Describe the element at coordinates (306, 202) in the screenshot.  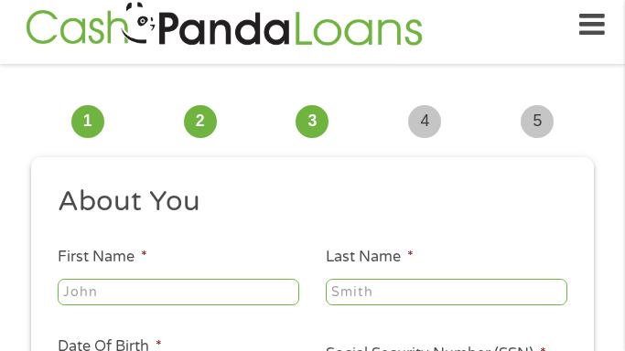
I see `h2: About You` at that location.